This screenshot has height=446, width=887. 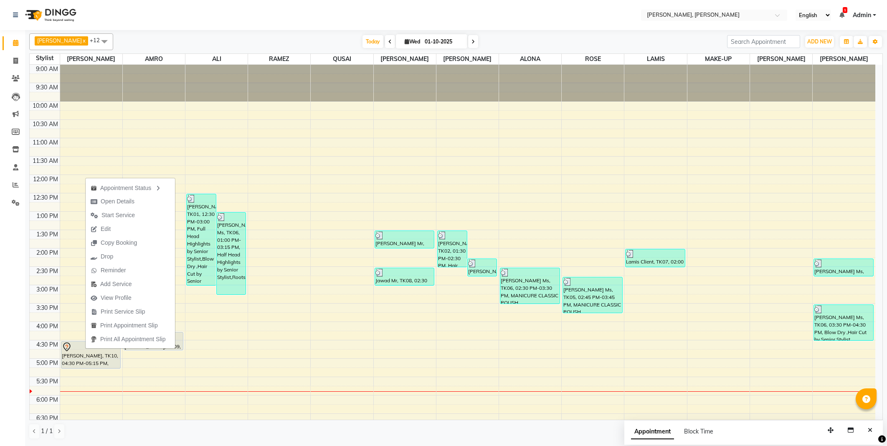 What do you see at coordinates (45, 58) in the screenshot?
I see `div: Stylist` at bounding box center [45, 58].